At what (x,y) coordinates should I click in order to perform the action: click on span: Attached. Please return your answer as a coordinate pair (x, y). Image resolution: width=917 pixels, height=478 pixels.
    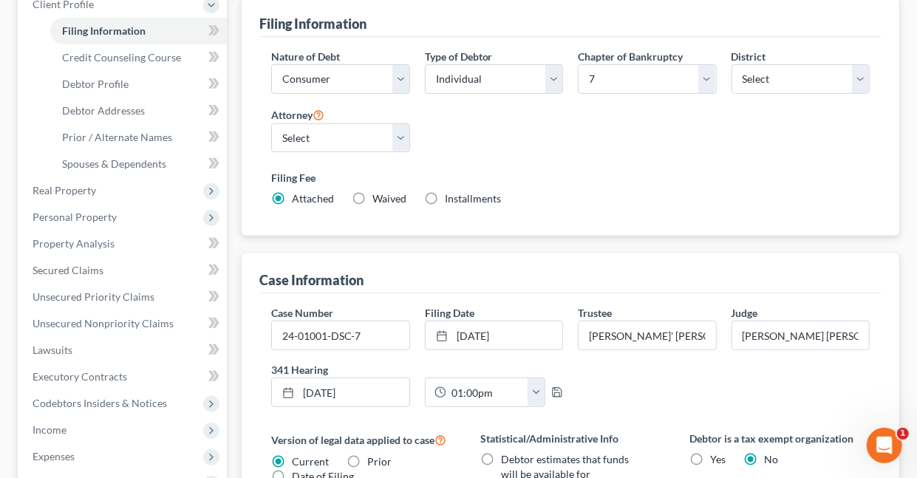
    Looking at the image, I should click on (312, 198).